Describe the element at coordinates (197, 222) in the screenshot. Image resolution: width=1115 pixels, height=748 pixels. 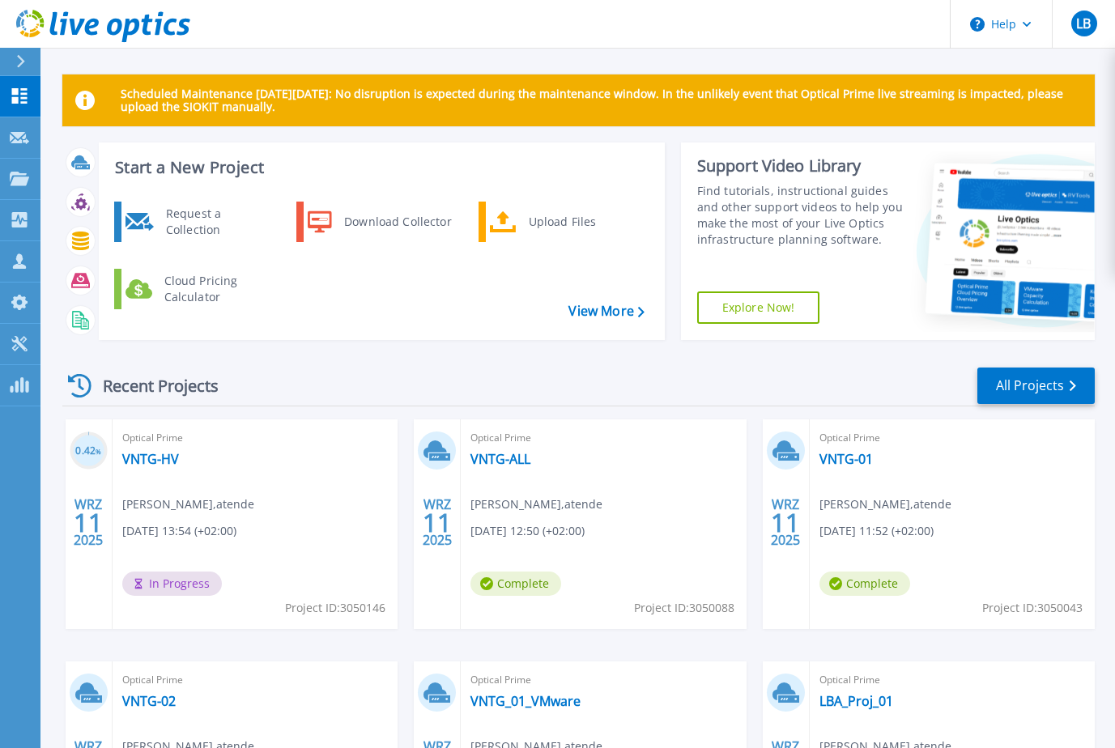
I see `a: Request a Collection` at that location.